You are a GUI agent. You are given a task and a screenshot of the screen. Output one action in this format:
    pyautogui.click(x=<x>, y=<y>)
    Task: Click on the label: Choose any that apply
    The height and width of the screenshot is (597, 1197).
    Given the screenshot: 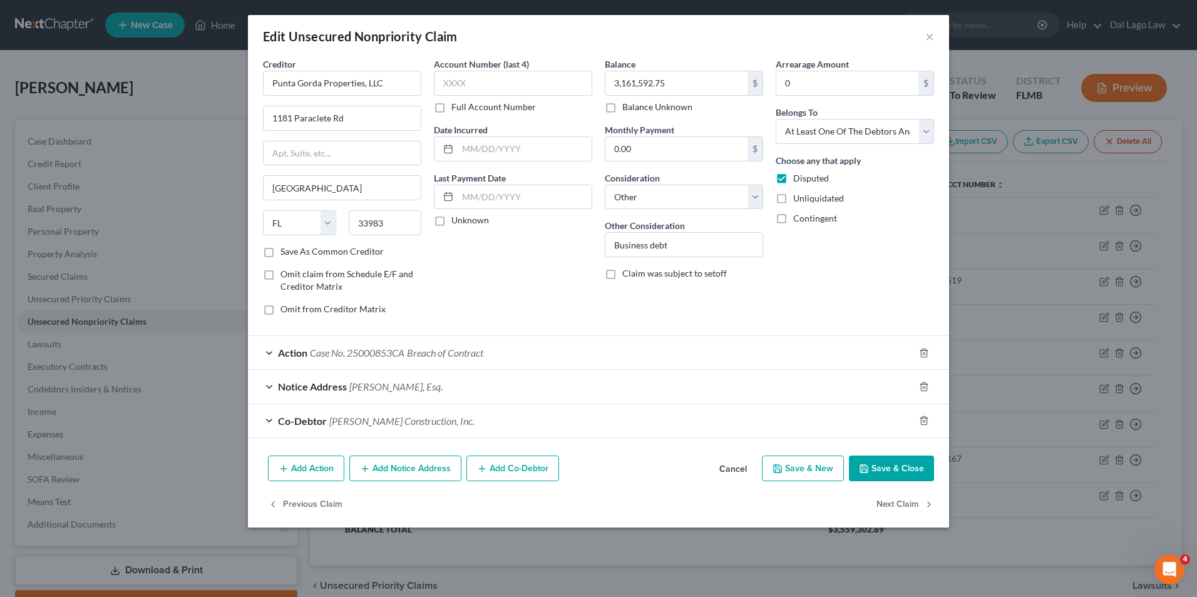 What is the action you would take?
    pyautogui.click(x=818, y=160)
    